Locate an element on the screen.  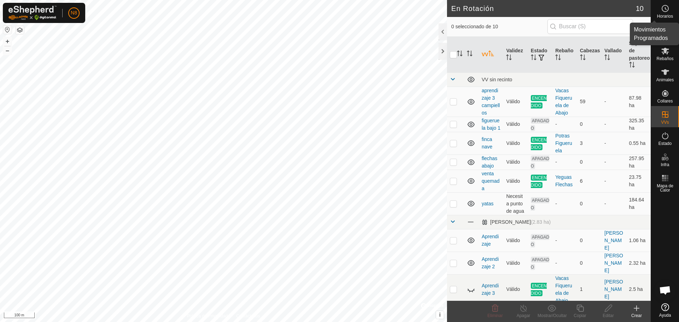
a: Aprendizaje is located at coordinates (490, 240).